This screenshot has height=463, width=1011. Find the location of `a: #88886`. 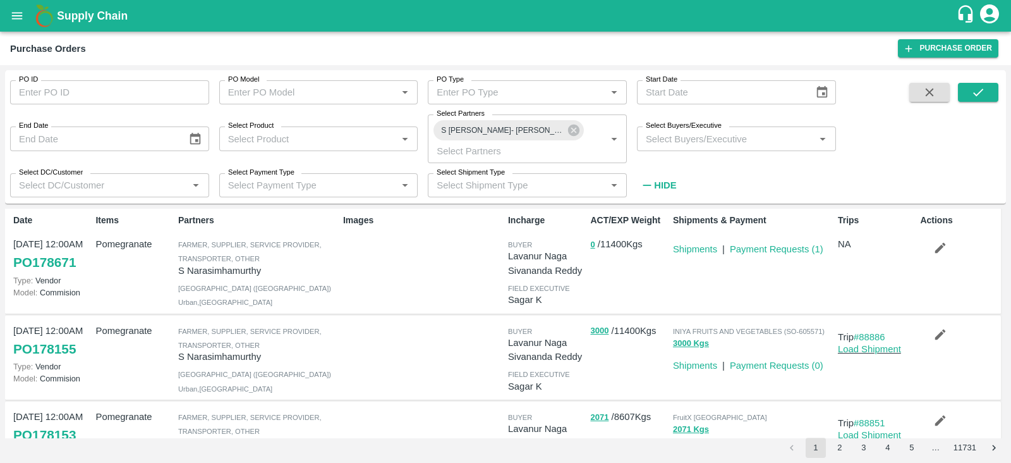

a: #88886 is located at coordinates (869, 337).